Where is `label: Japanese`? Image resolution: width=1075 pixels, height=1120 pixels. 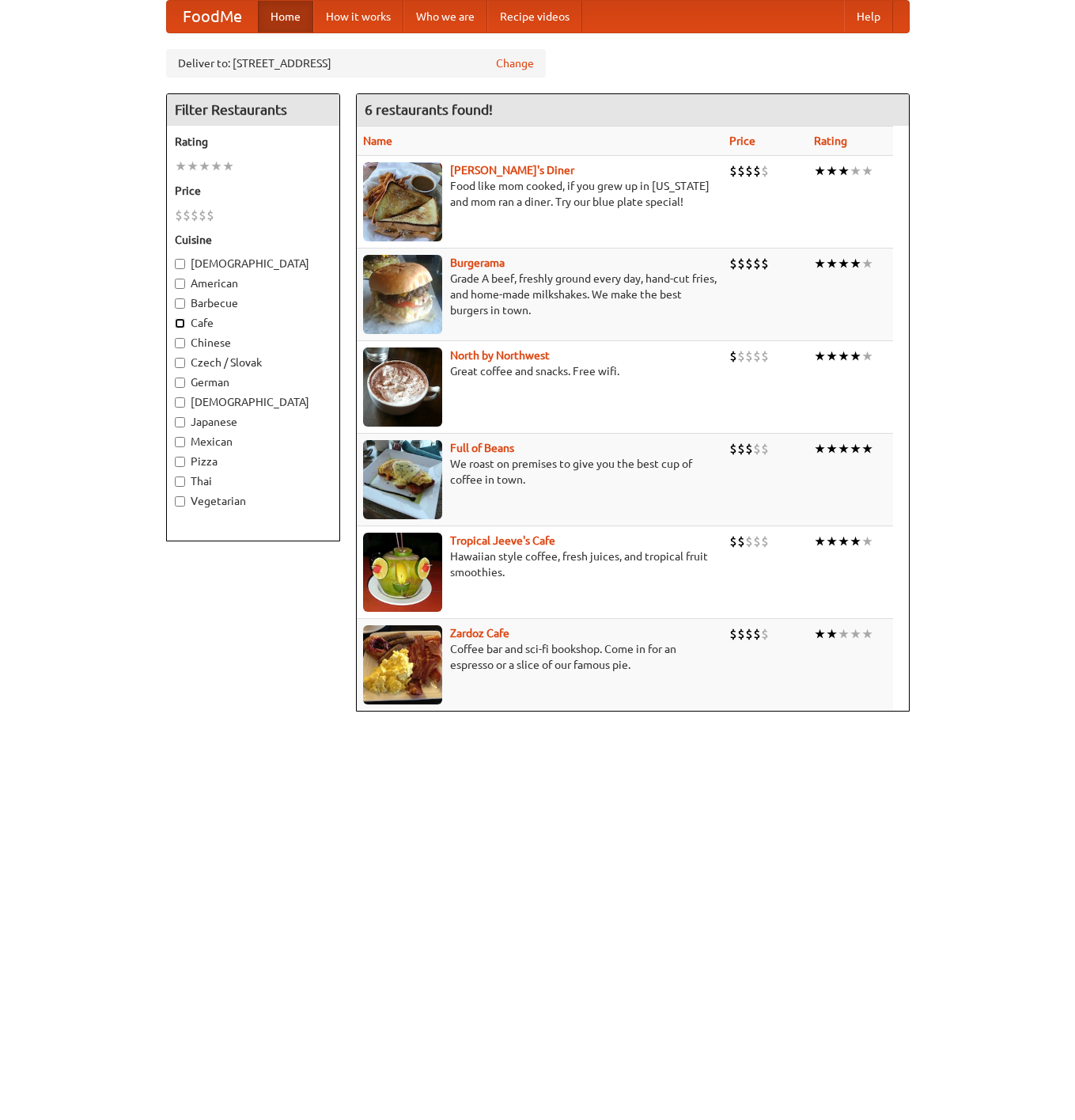 label: Japanese is located at coordinates (253, 422).